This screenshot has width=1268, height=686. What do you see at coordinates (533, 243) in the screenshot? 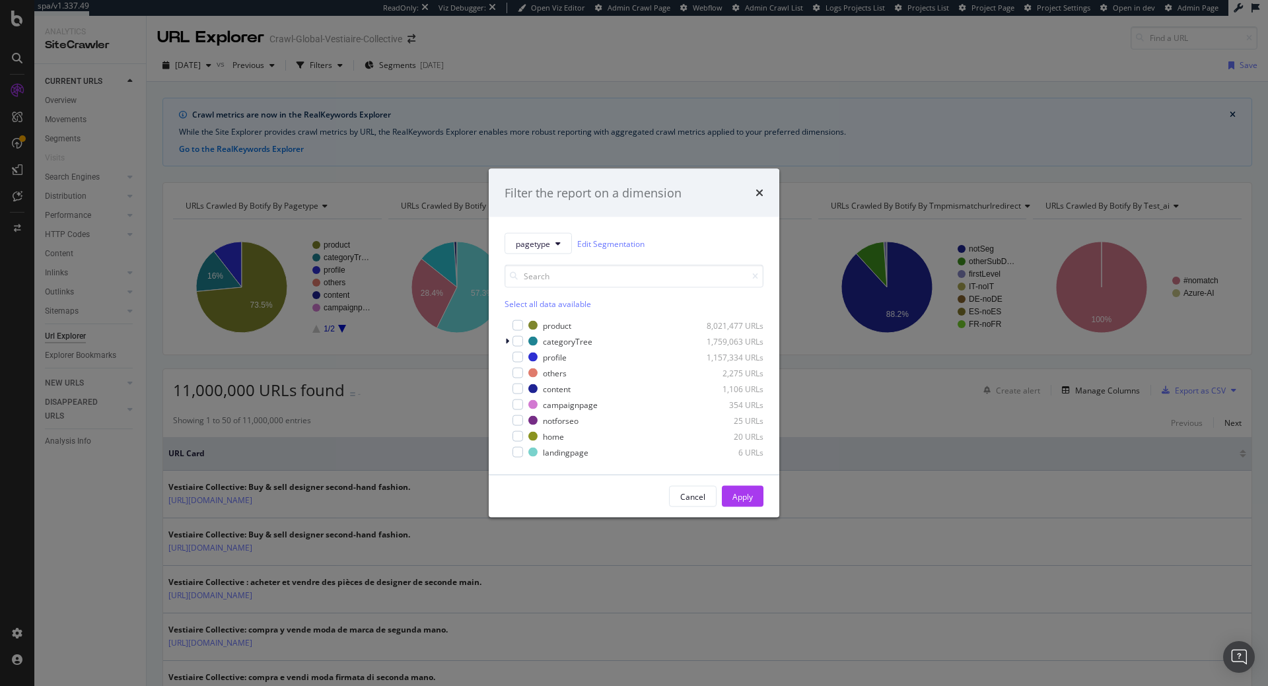
I see `span: pagetype` at bounding box center [533, 243].